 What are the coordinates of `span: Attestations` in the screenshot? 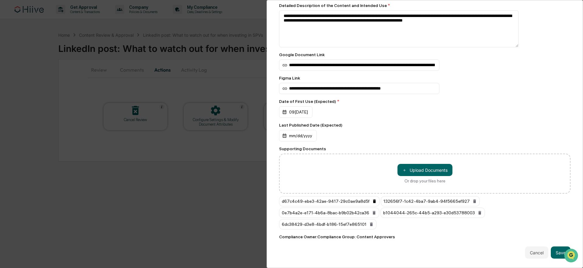 It's located at (63, 80).